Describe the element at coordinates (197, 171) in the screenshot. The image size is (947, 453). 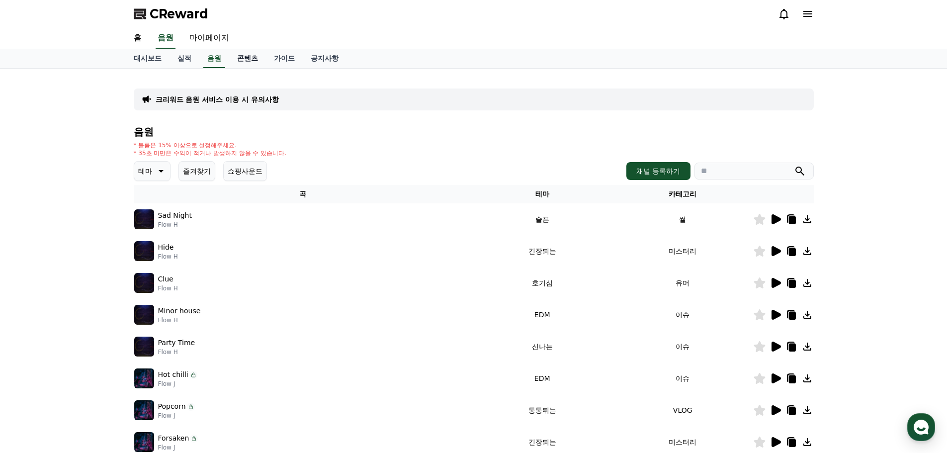
I see `button: 즐겨찾기` at that location.